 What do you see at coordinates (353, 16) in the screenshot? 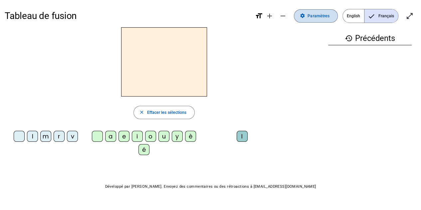
I see `span: English` at bounding box center [353, 16].